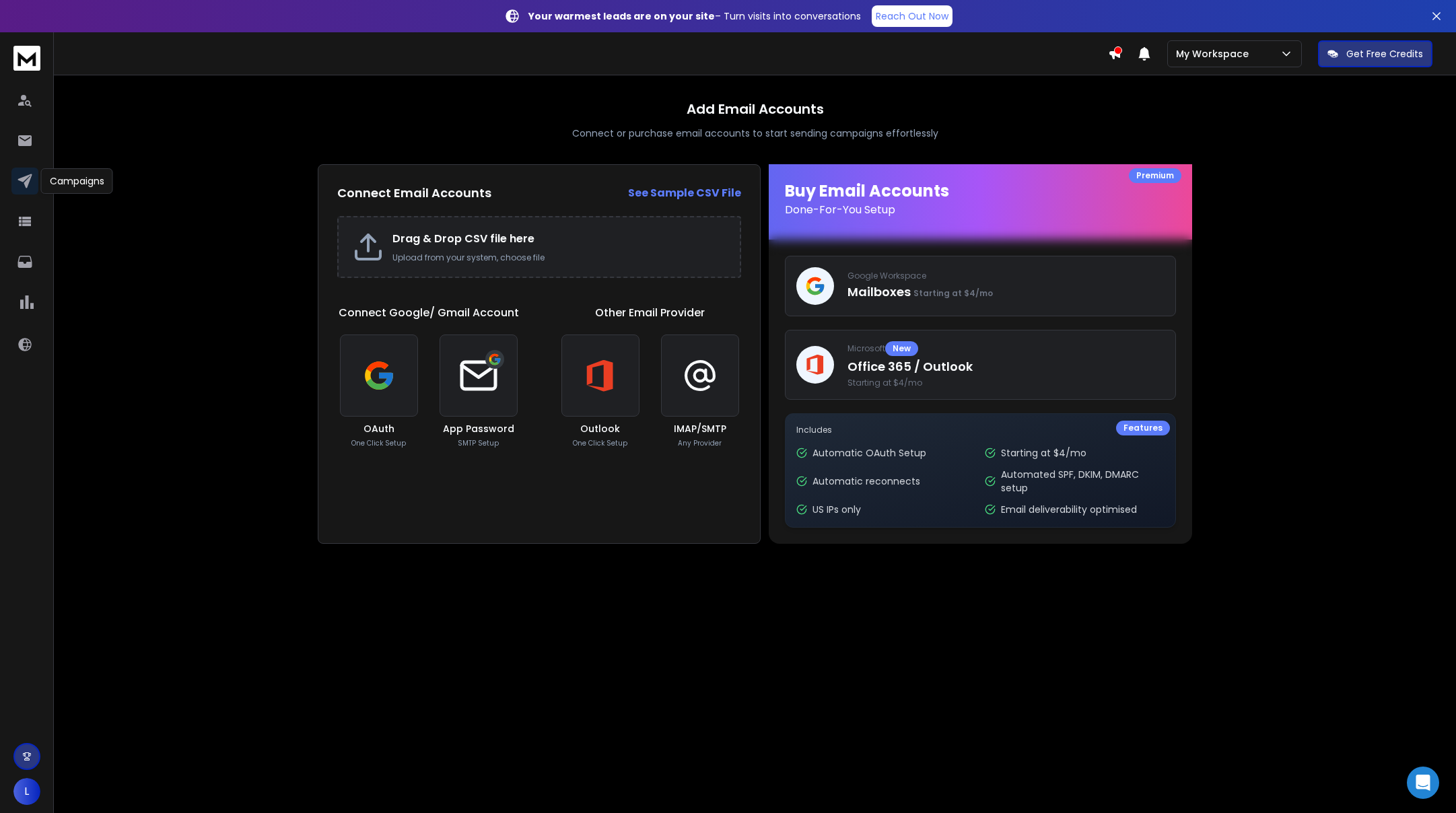 Image resolution: width=1456 pixels, height=813 pixels. I want to click on h2: Connect Email Accounts, so click(414, 193).